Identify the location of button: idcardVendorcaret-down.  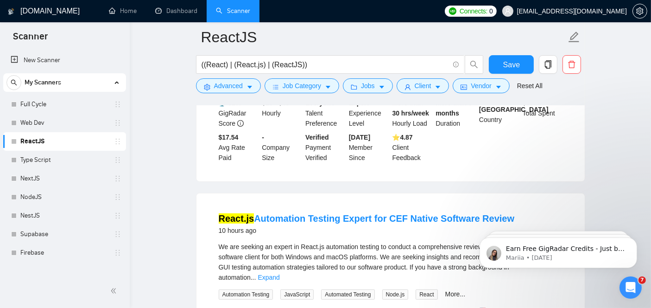
(481, 86).